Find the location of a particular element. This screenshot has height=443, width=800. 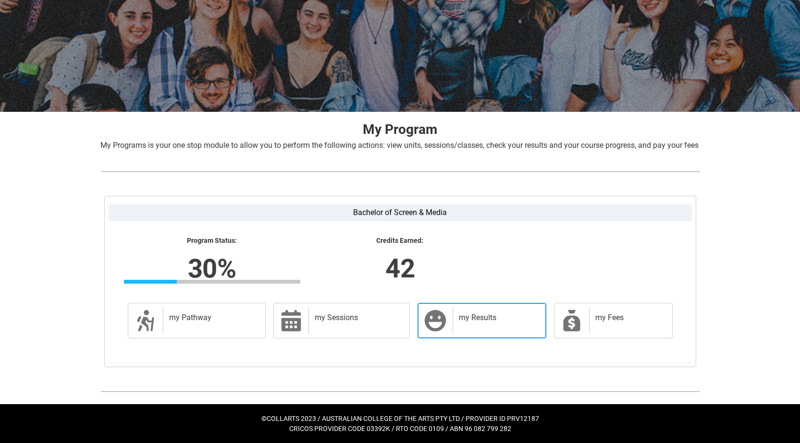

h2: my Sessions is located at coordinates (357, 318).